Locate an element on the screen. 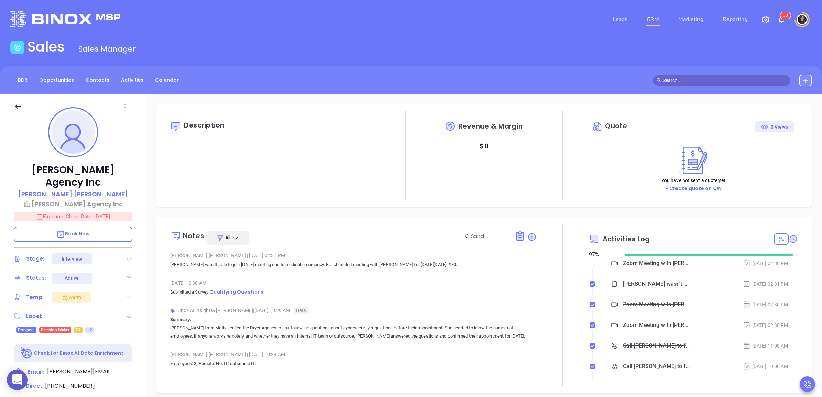 This screenshot has height=397, width=822. span: Prospect is located at coordinates (26, 330).